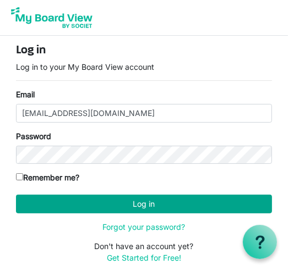 This screenshot has height=270, width=288. Describe the element at coordinates (19, 177) in the screenshot. I see `input: Remember me?` at that location.